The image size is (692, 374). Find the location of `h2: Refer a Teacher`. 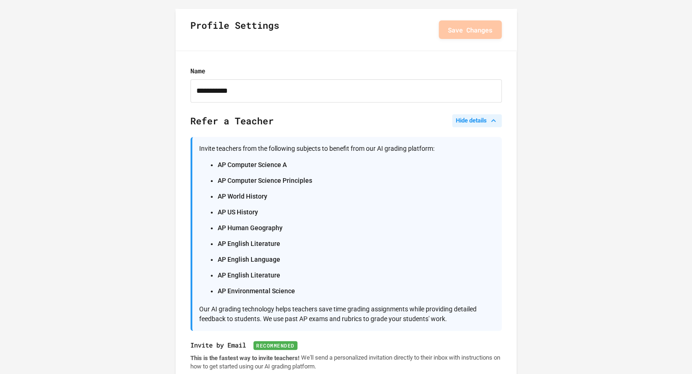

h2: Refer a Teacher is located at coordinates (346, 125).